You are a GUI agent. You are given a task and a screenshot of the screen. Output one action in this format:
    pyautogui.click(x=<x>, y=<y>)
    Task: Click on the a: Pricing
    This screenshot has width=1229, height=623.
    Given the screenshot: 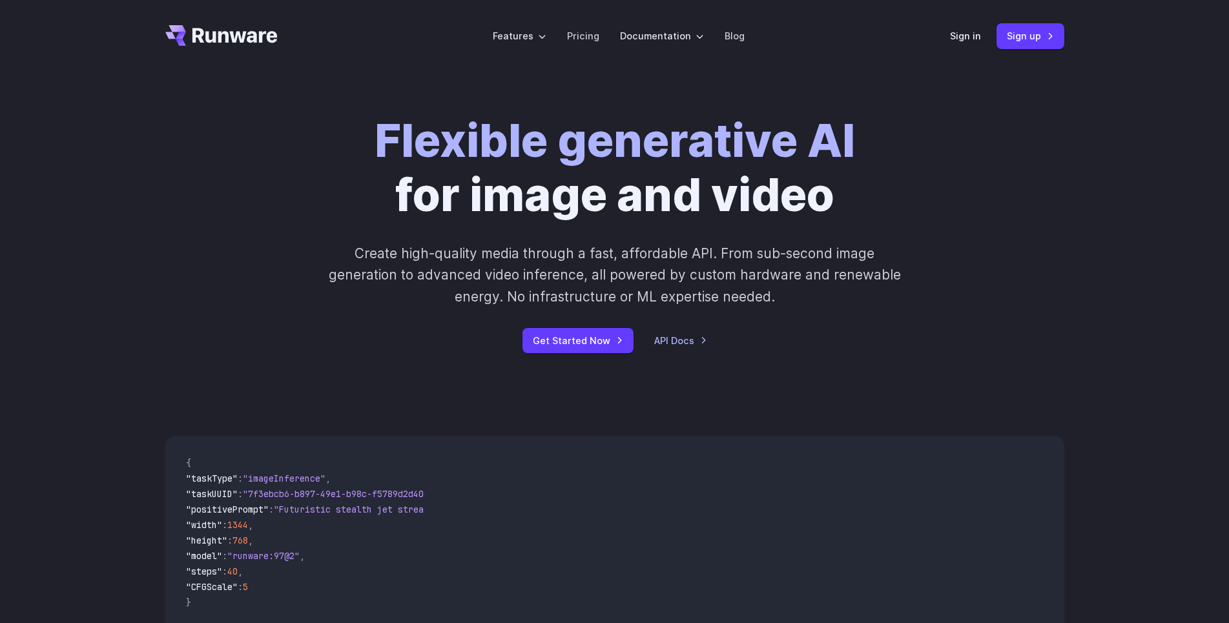 What is the action you would take?
    pyautogui.click(x=583, y=36)
    